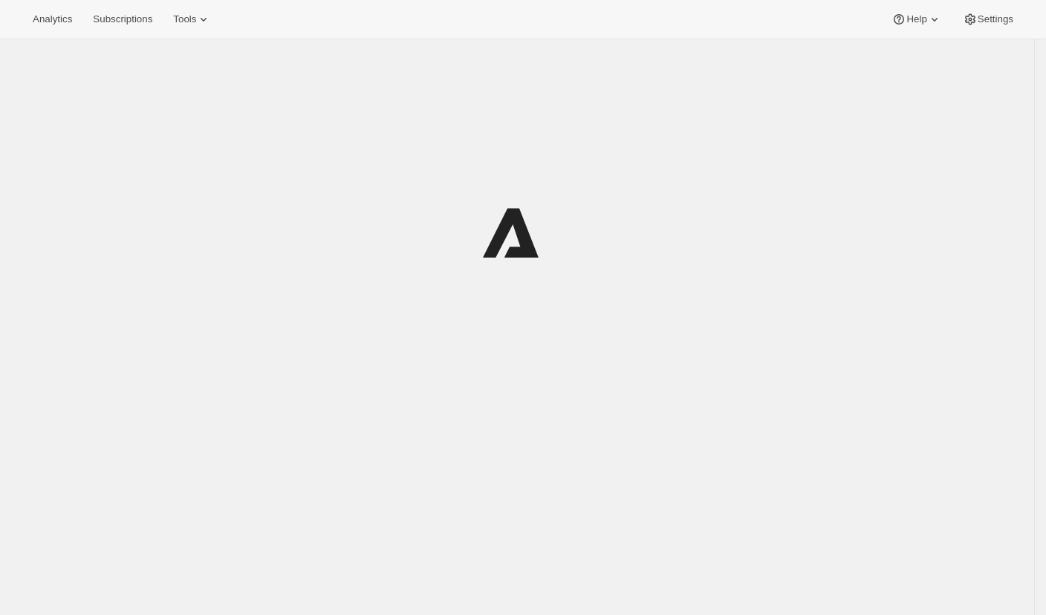 This screenshot has height=615, width=1046. Describe the element at coordinates (988, 19) in the screenshot. I see `button: Settings` at that location.